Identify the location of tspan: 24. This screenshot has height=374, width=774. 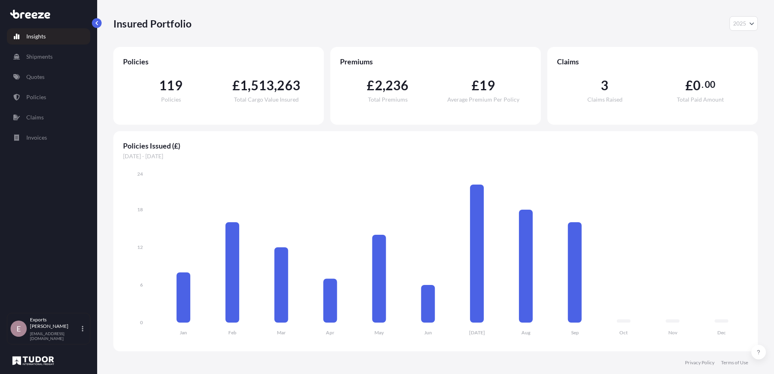
(140, 174).